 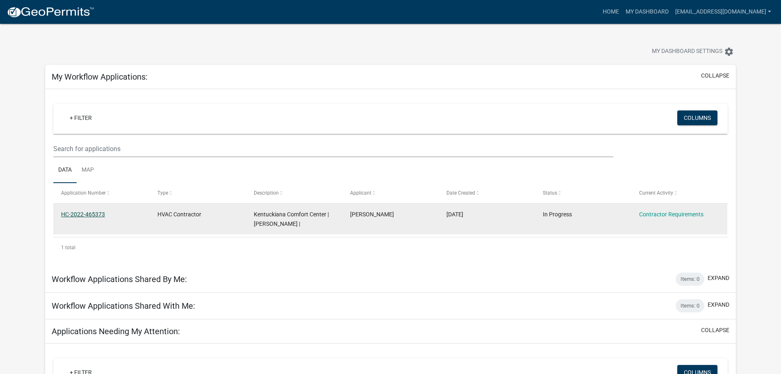 What do you see at coordinates (123, 305) in the screenshot?
I see `h5: Workflow Applications Shared With Me:` at bounding box center [123, 305].